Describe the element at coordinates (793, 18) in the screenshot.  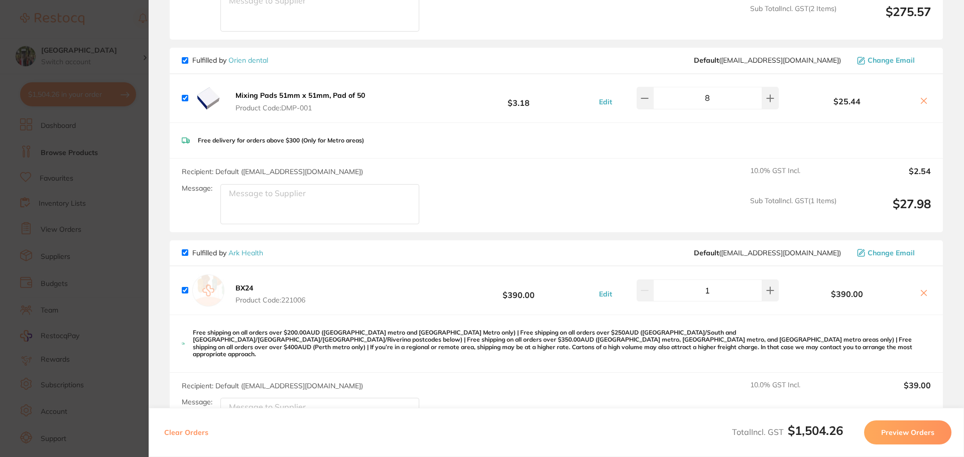
I see `span: Sub Total Incl. GST ( 2 Items)` at that location.